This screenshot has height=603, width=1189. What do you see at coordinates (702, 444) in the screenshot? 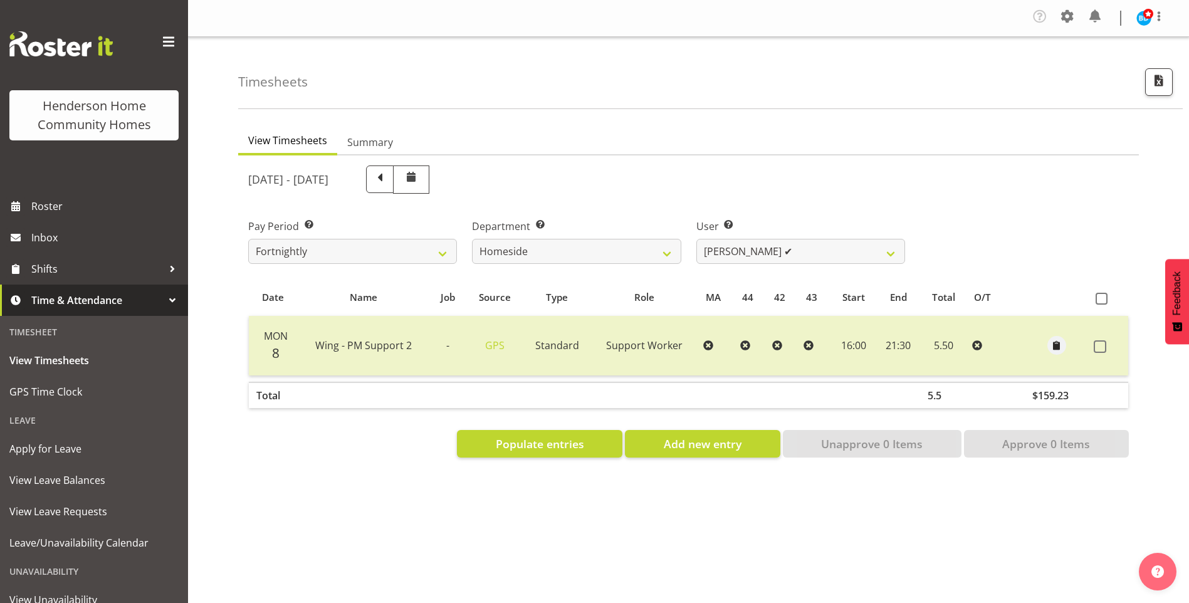
I see `button: Add new entry` at bounding box center [702, 444].